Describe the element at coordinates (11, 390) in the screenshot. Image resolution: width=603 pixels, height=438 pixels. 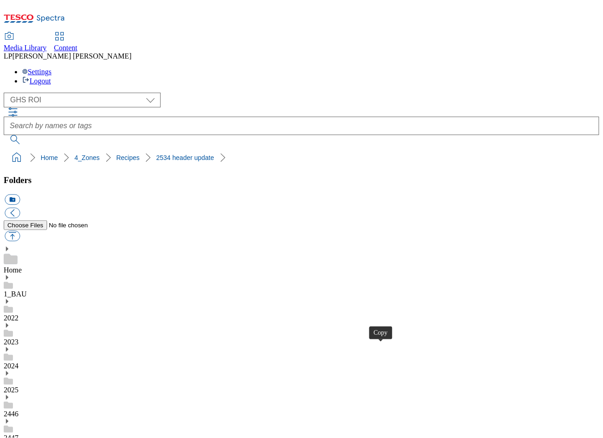
I see `a: 2025` at that location.